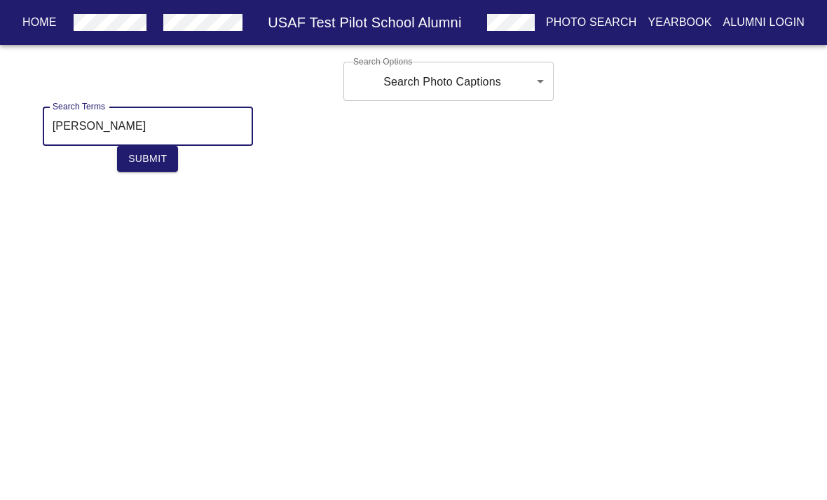 The height and width of the screenshot is (500, 827). What do you see at coordinates (449, 81) in the screenshot?
I see `div: Search Photo Captions` at bounding box center [449, 81].